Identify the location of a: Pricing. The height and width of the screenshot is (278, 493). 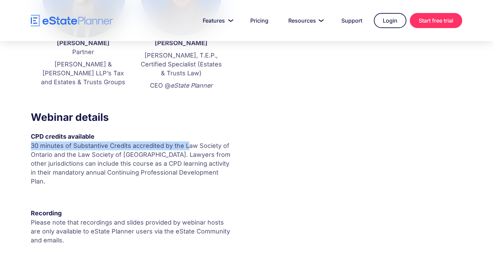
(259, 21).